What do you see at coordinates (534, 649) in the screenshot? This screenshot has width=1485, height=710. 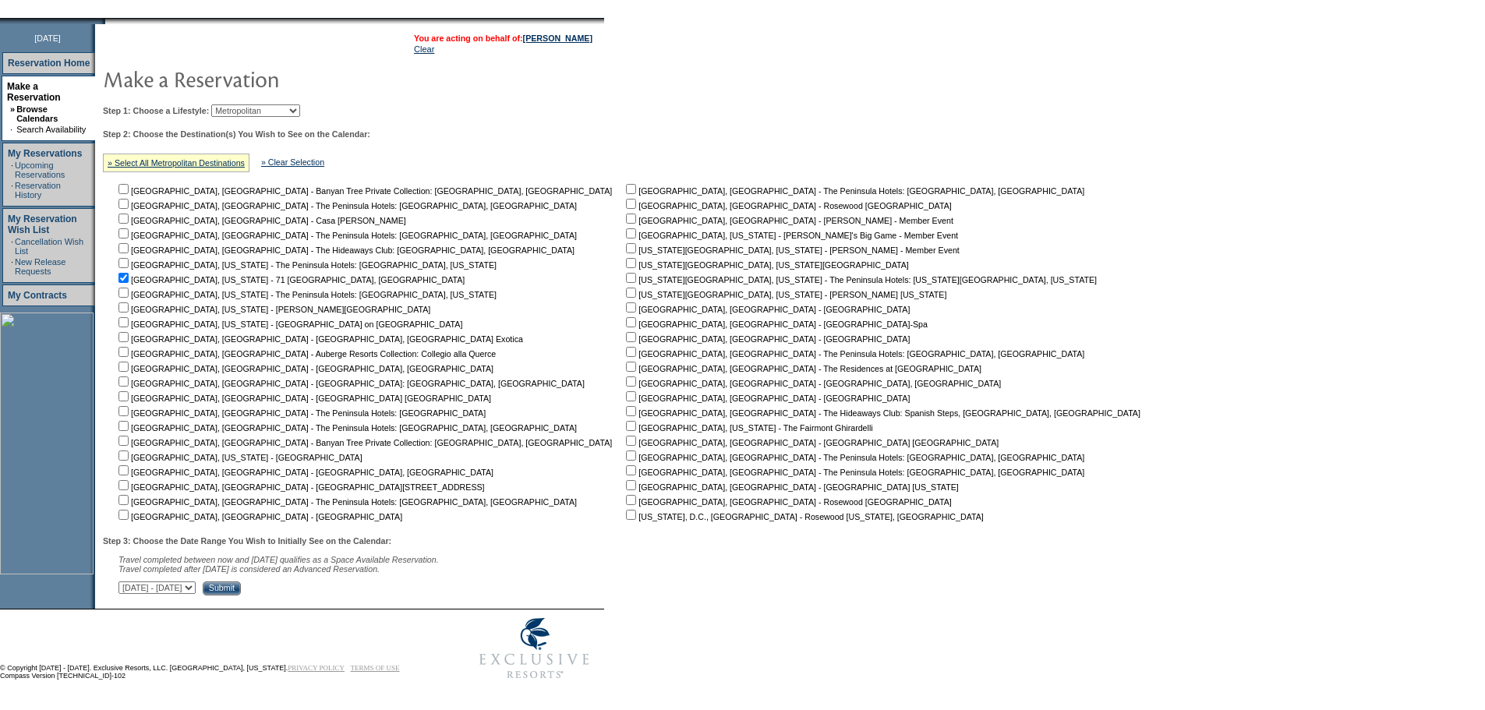 I see `img: Exclusive Resorts` at bounding box center [534, 649].